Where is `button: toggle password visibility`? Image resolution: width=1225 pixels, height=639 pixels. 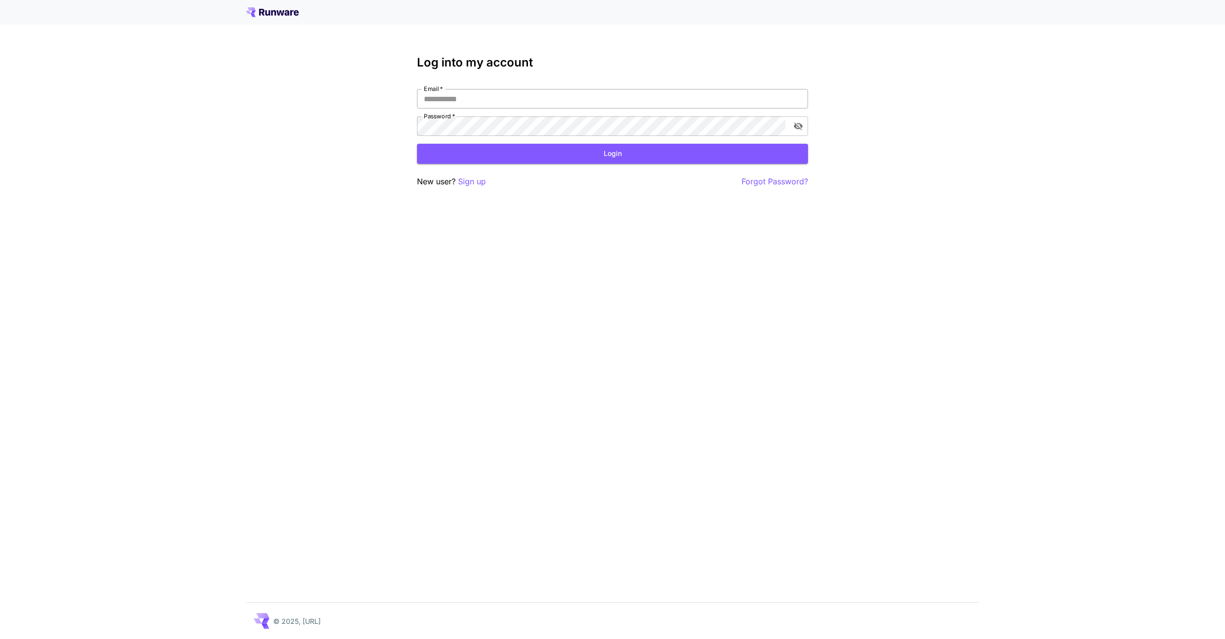 button: toggle password visibility is located at coordinates (798, 126).